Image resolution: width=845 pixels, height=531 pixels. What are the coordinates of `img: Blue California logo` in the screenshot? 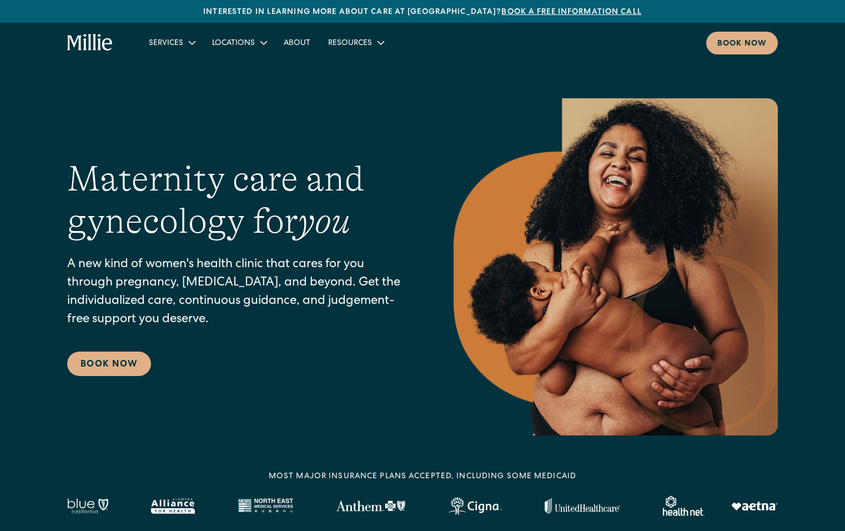 It's located at (88, 506).